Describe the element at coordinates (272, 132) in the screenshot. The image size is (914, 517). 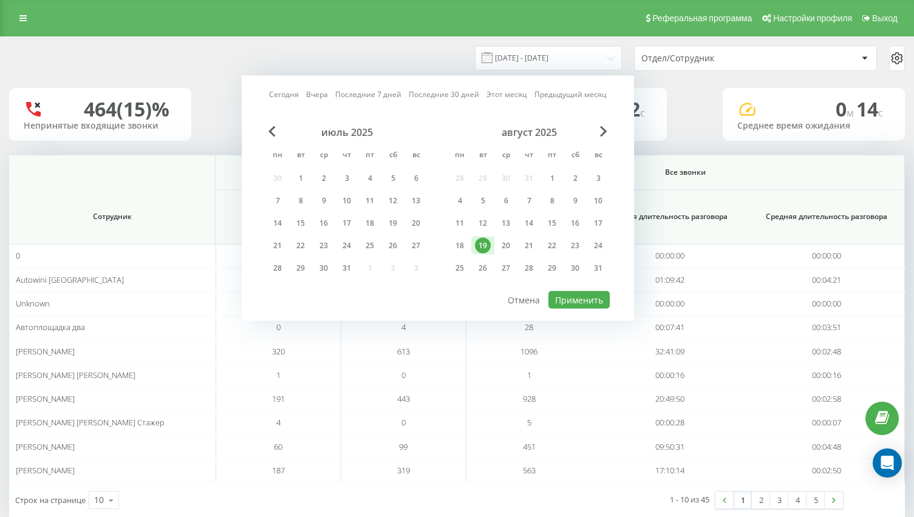
I see `span: Previous Month` at that location.